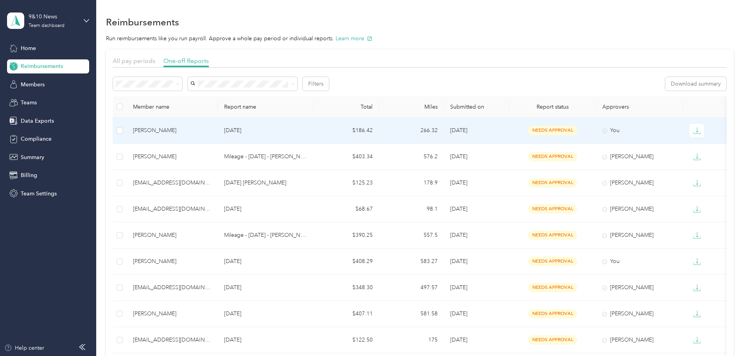 This screenshot has height=356, width=747. Describe the element at coordinates (476, 107) in the screenshot. I see `th: Submitted on` at that location.